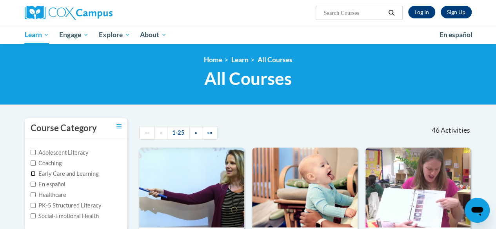 This screenshot has width=496, height=229. Describe the element at coordinates (74, 35) in the screenshot. I see `span: Engage` at that location.